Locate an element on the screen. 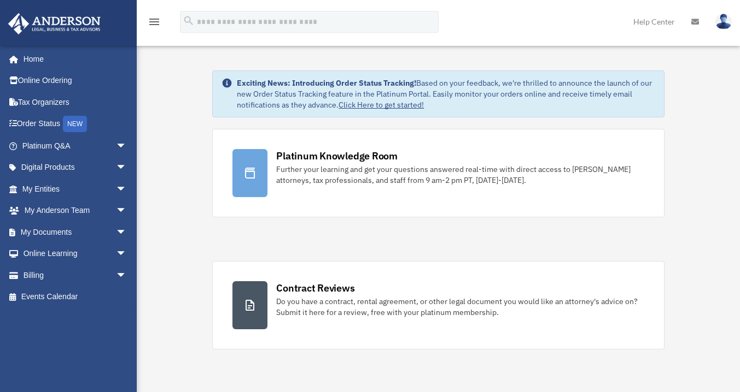 This screenshot has height=392, width=740. i: menu is located at coordinates (154, 22).